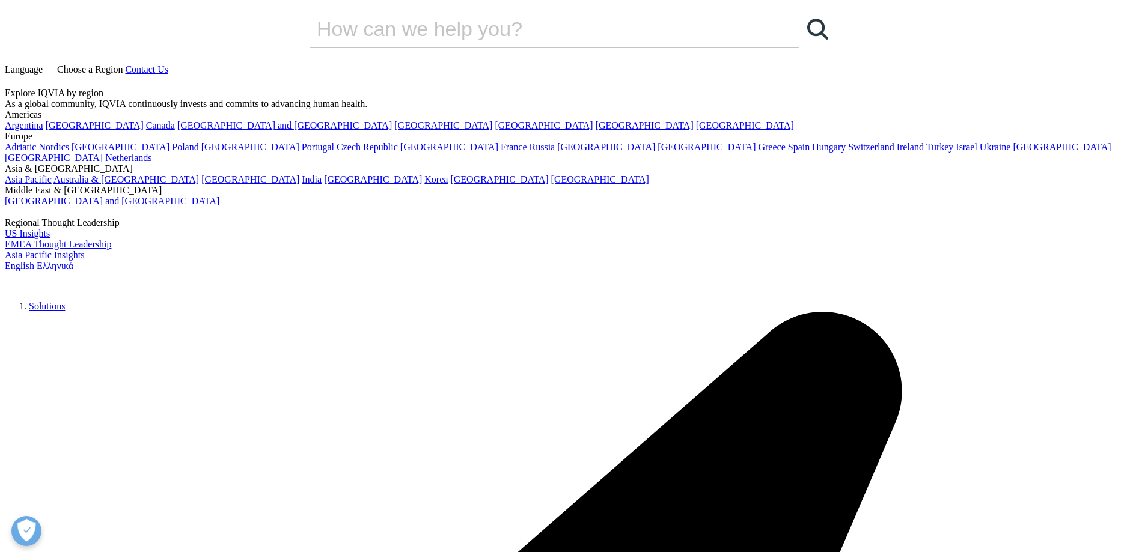 This screenshot has height=552, width=1145. Describe the element at coordinates (20, 147) in the screenshot. I see `a: Adriatic` at that location.